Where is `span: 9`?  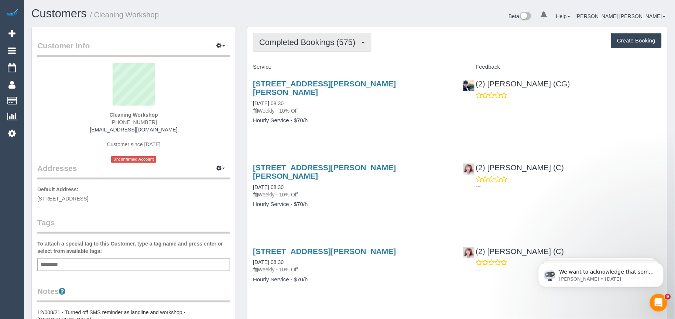
span: 9 is located at coordinates (668, 297).